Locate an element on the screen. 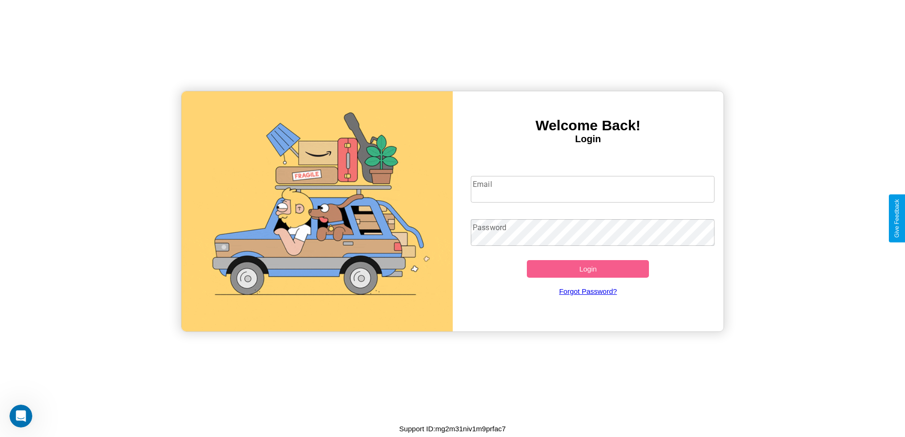  img: gif is located at coordinates (317, 211).